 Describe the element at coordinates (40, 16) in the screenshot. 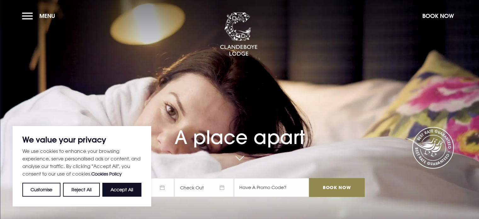

I see `button: Menu` at that location.